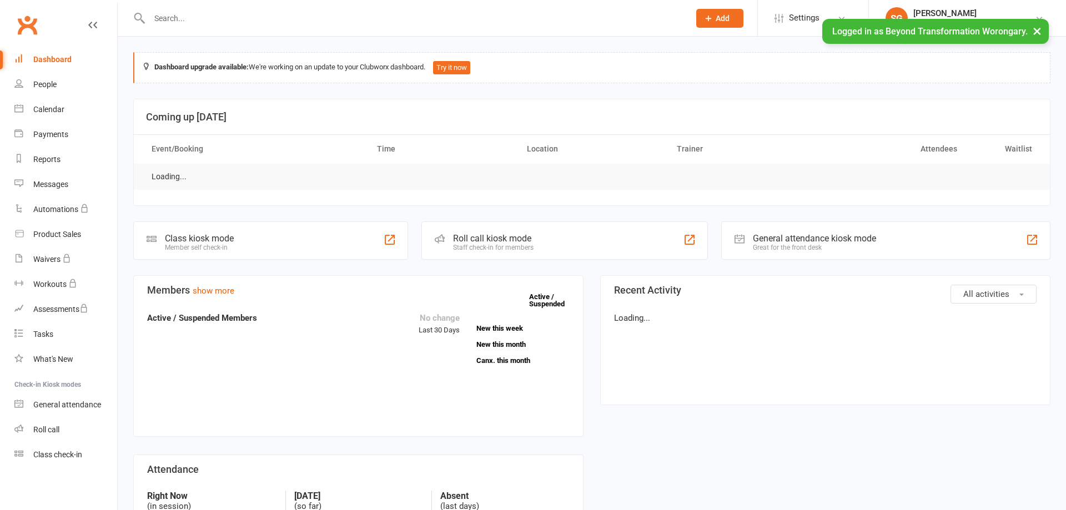 Image resolution: width=1066 pixels, height=510 pixels. Describe the element at coordinates (493, 238) in the screenshot. I see `div: Roll call kiosk mode` at that location.